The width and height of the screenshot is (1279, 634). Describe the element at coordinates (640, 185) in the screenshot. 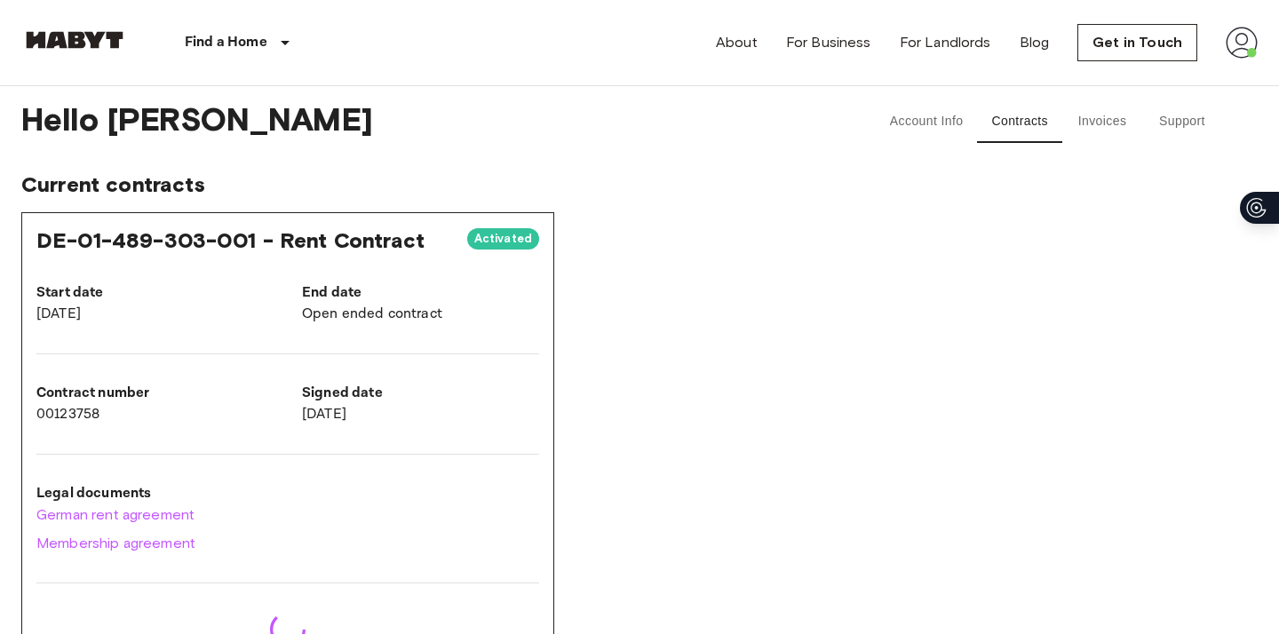

I see `span: Current contracts` at that location.